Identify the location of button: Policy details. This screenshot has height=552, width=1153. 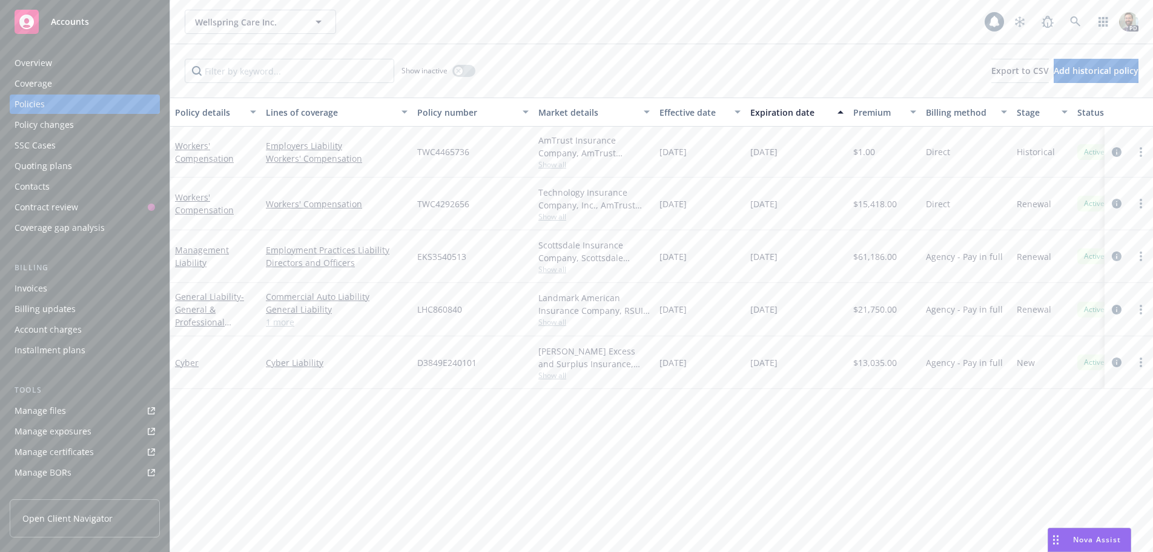
(216, 112).